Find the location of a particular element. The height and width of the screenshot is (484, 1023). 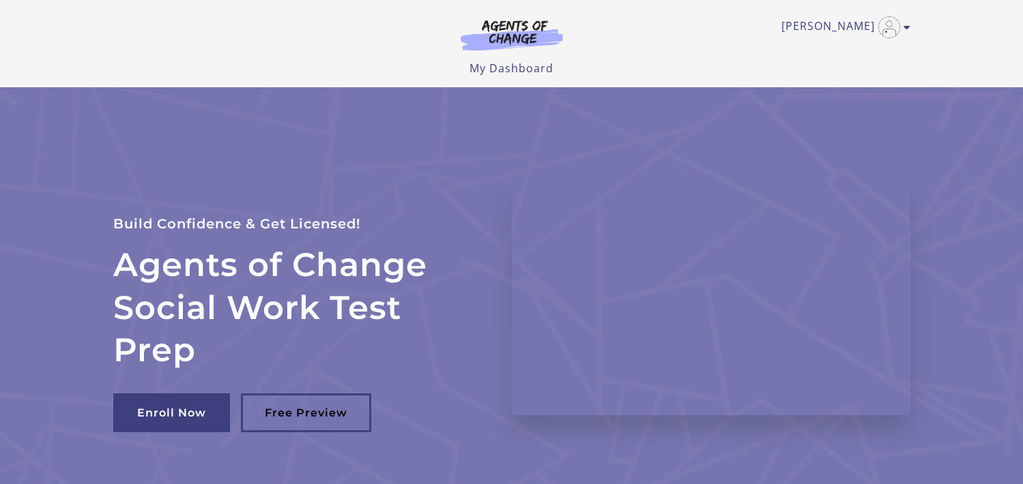

a: My Dashboard is located at coordinates (511, 68).